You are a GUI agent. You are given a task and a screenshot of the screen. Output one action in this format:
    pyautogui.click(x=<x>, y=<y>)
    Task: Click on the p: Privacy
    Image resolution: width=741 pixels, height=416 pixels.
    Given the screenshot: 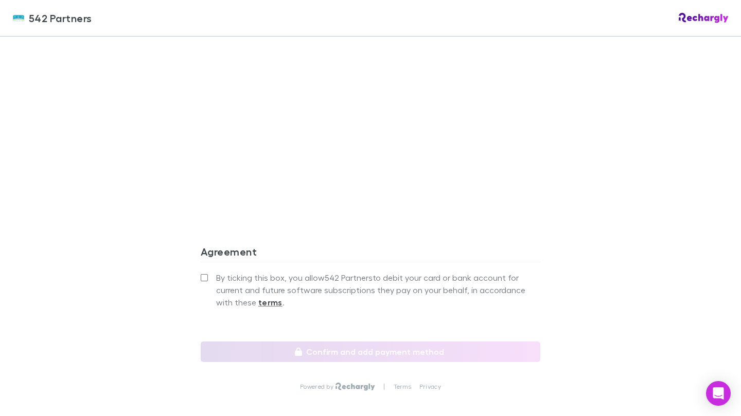 What is the action you would take?
    pyautogui.click(x=430, y=387)
    